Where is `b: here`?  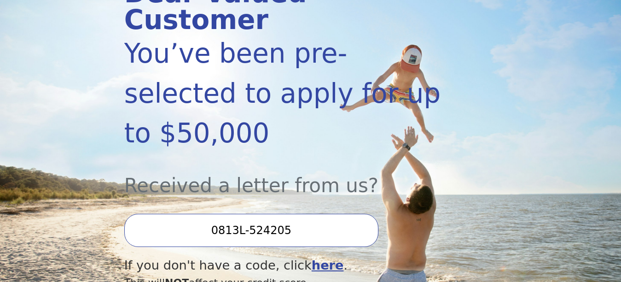 b: here is located at coordinates (328, 265).